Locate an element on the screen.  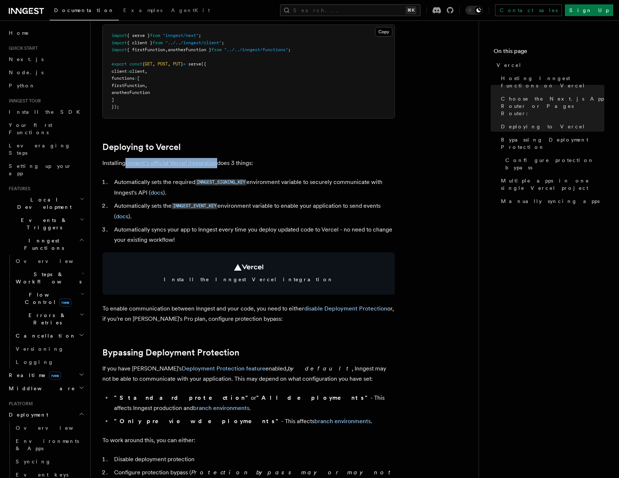
span: Events & Triggers is located at coordinates (43, 224).